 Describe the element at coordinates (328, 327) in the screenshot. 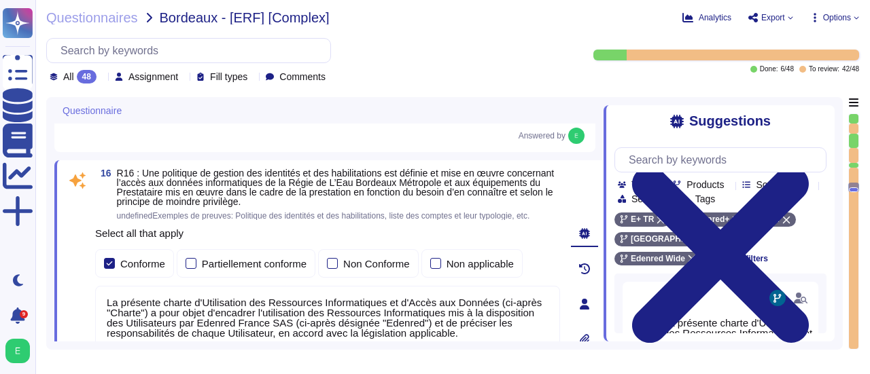

I see `textarea: La présente charte d'Utilisation des Ressources Informatiques et d'Accès aux Données (ci-après "C...` at that location.